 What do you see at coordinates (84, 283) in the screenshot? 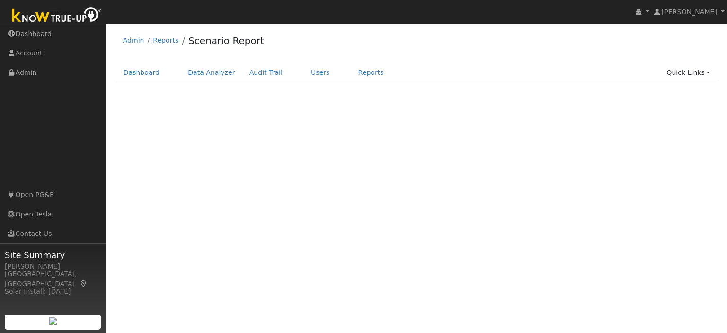
I see `a: Map` at bounding box center [84, 283].